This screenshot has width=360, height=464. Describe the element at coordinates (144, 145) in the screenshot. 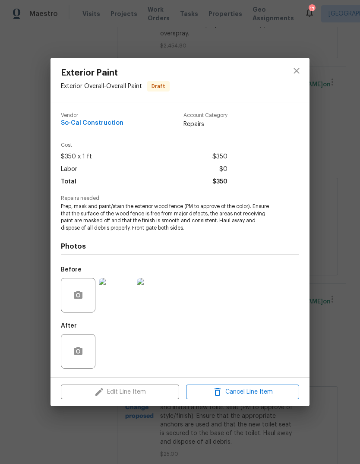

I see `span: Cost` at that location.